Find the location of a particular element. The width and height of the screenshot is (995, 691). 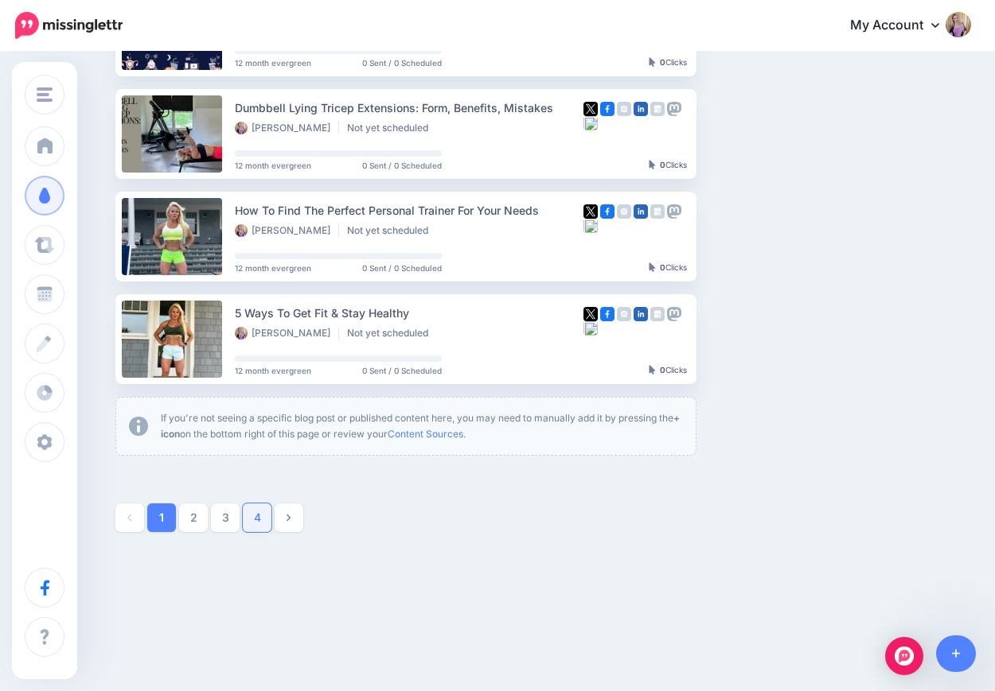

p: If you're not seeing a specific blog post or published content here, you may need to manually add... is located at coordinates (422, 426).